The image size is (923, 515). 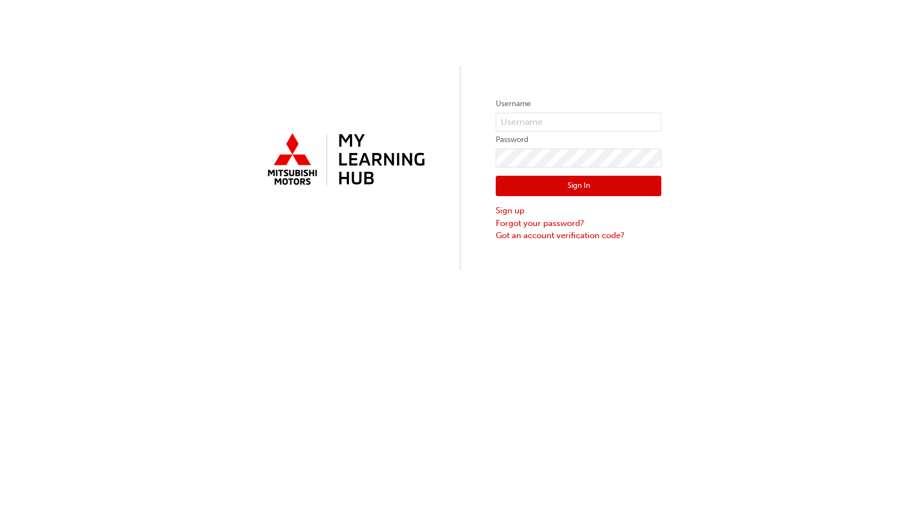 I want to click on a: Sign up, so click(x=579, y=210).